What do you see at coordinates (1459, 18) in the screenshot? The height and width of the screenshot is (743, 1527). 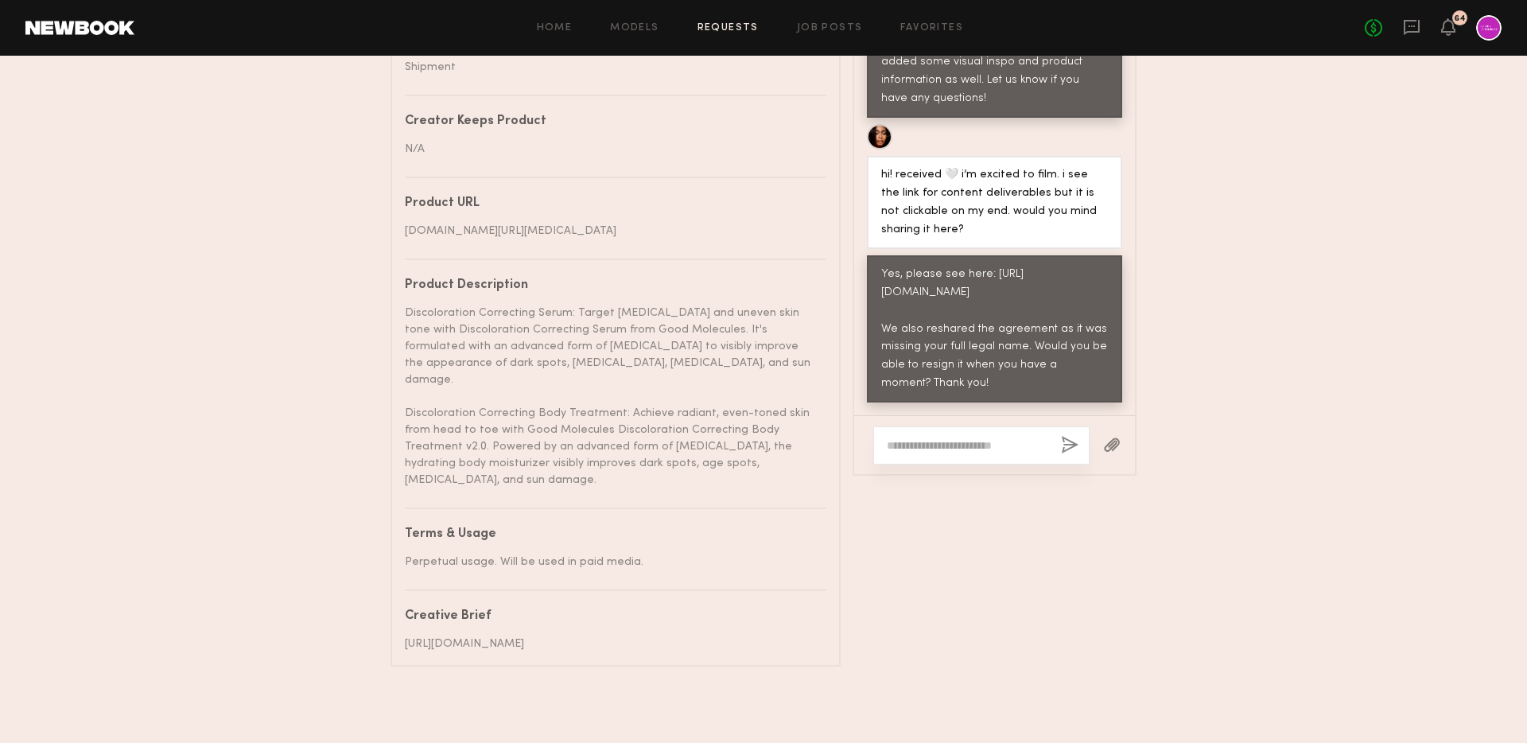 I see `div: 64` at bounding box center [1459, 18].